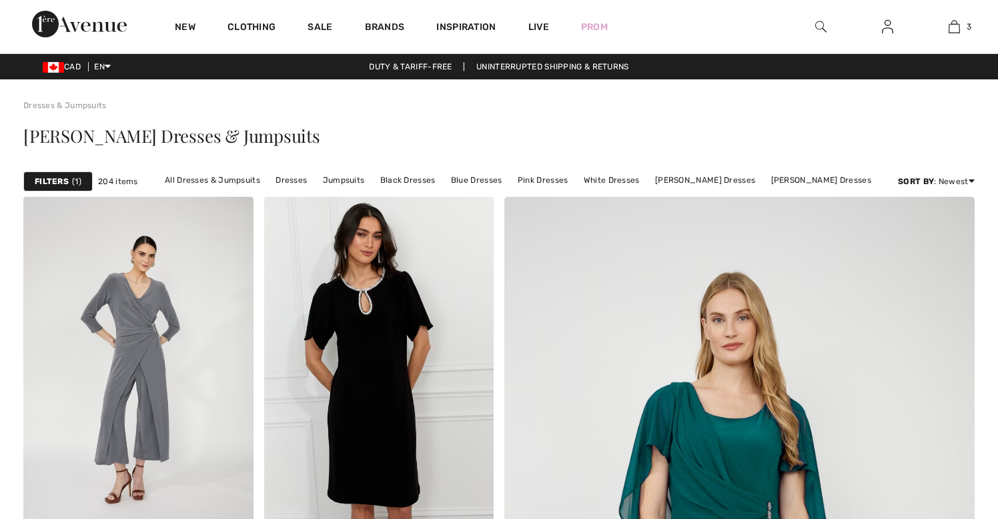 This screenshot has height=519, width=998. What do you see at coordinates (344, 180) in the screenshot?
I see `a: Jumpsuits` at bounding box center [344, 180].